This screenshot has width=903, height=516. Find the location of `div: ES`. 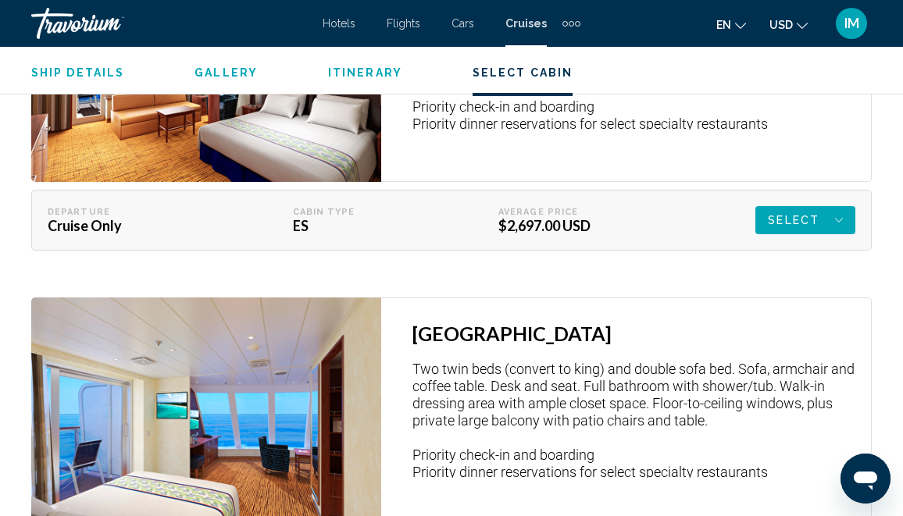

div: ES is located at coordinates (369, 226).